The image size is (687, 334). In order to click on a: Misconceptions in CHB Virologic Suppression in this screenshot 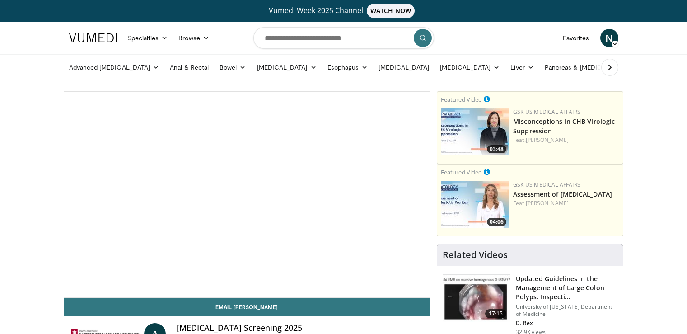, I will do `click(564, 126)`.